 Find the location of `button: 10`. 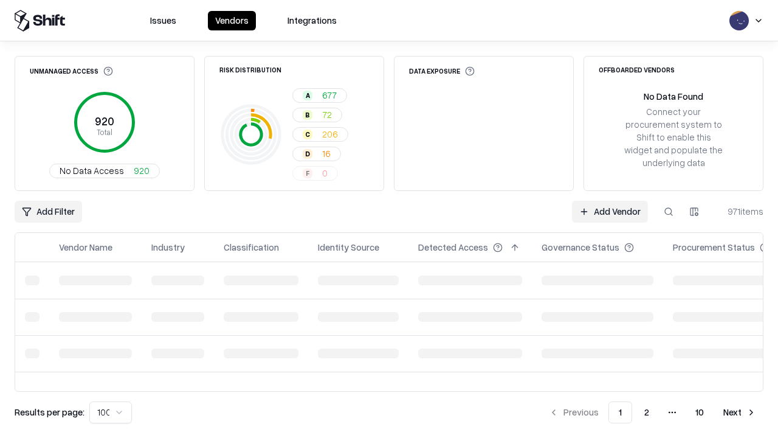

button: 10 is located at coordinates (700, 412).